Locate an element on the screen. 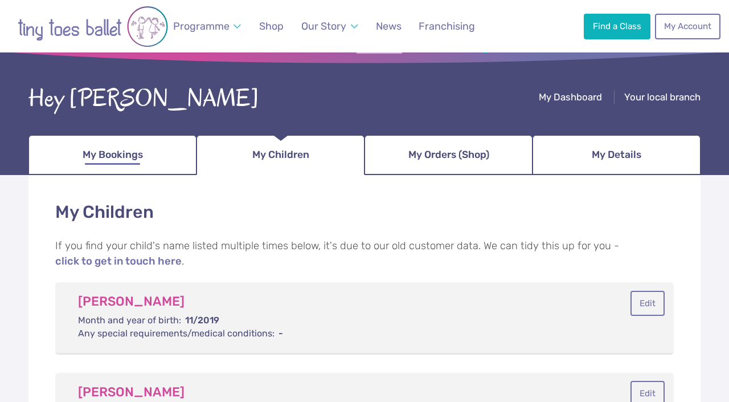 The image size is (729, 402). a: Find a Class is located at coordinates (617, 26).